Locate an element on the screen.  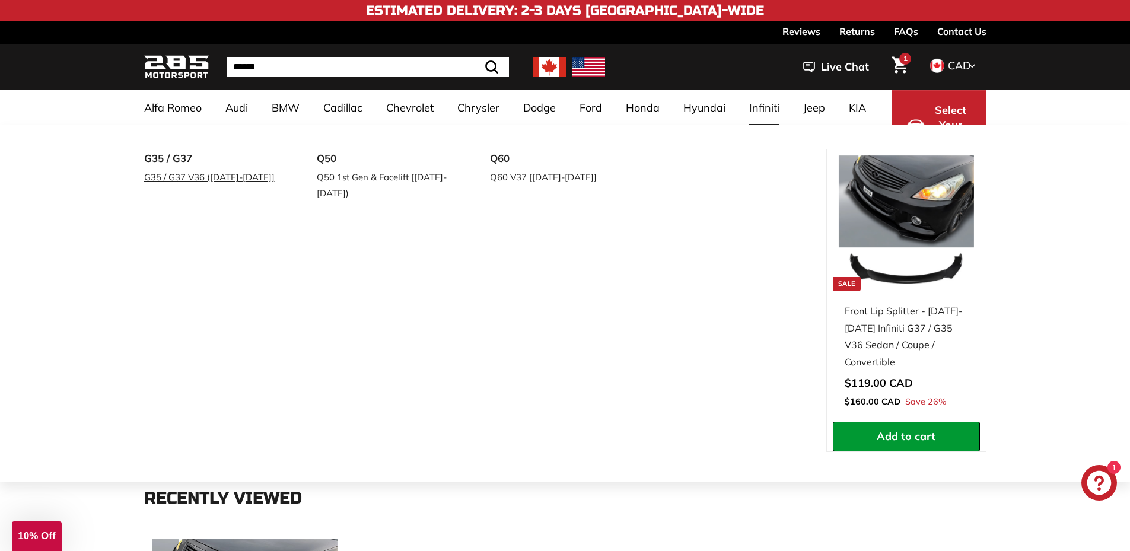
button: Add to cart is located at coordinates (906, 436).